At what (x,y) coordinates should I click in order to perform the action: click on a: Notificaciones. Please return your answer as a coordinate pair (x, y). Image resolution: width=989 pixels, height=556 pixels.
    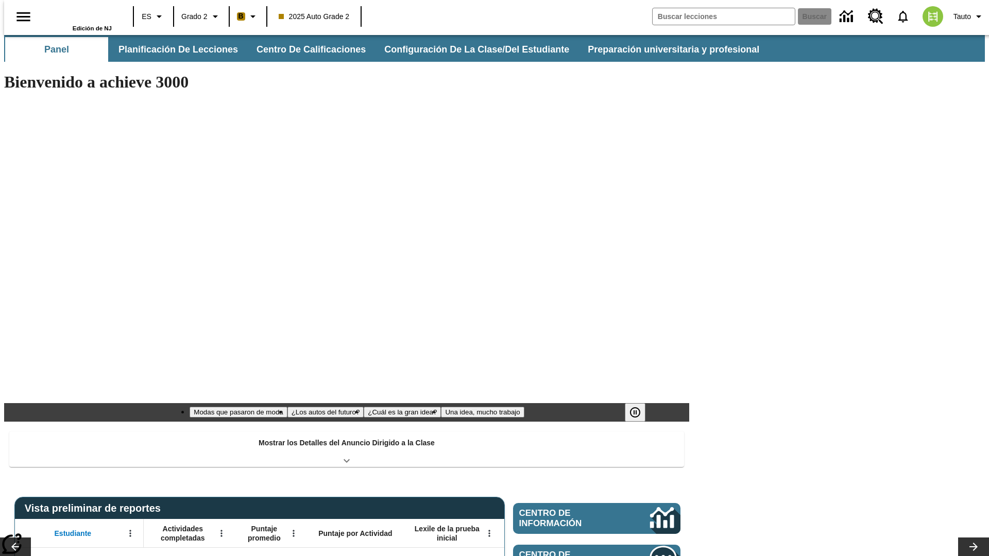
    Looking at the image, I should click on (903, 16).